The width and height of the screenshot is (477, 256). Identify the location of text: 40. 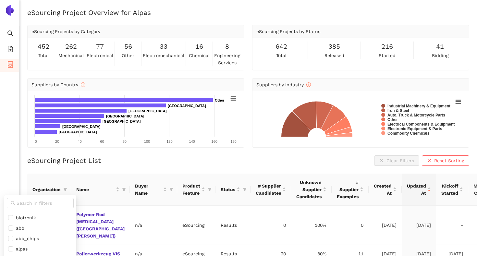
(79, 141).